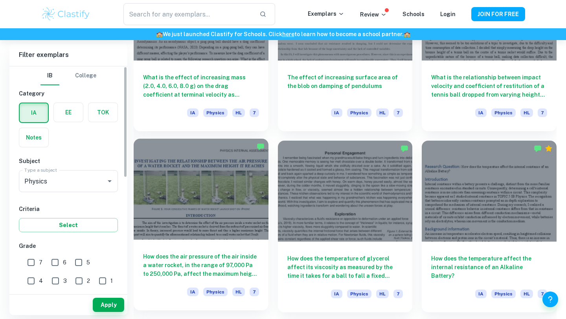  I want to click on h6: Category, so click(68, 94).